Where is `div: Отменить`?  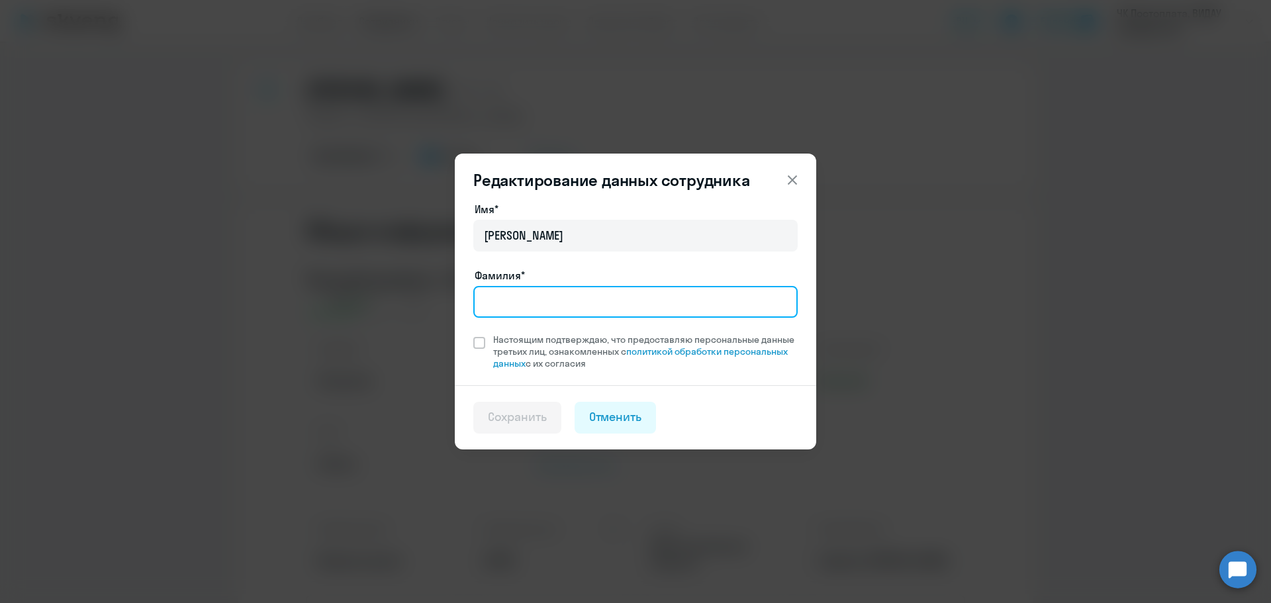 div: Отменить is located at coordinates (615, 417).